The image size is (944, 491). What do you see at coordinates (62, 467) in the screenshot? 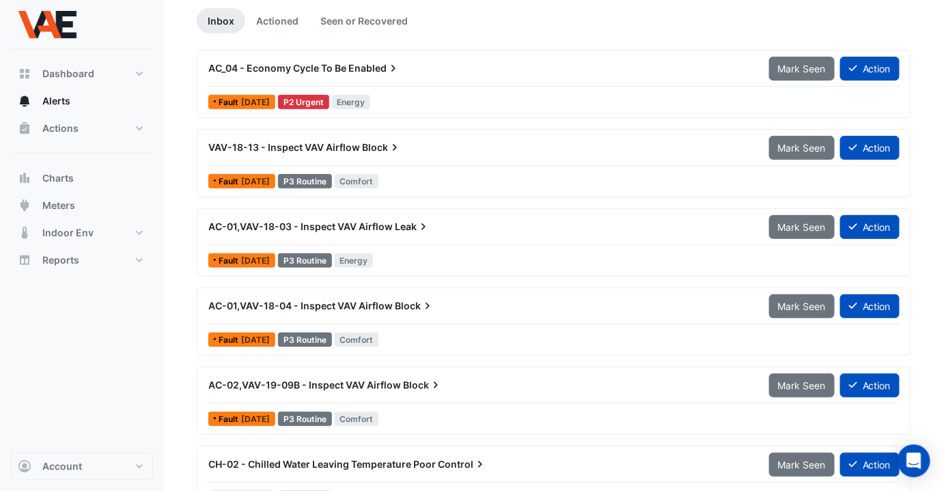
I see `span: Account` at bounding box center [62, 467].